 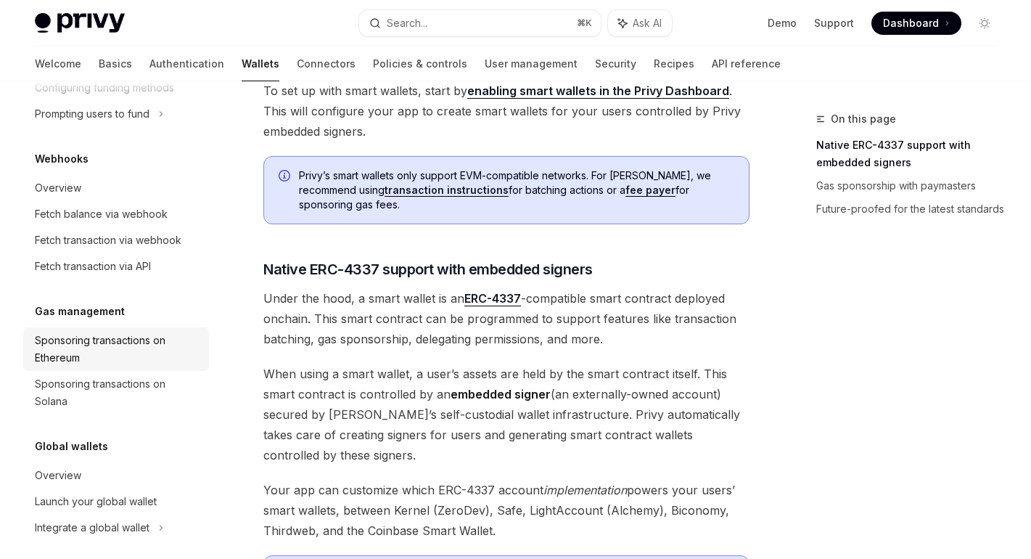 I want to click on a: Connectors, so click(x=326, y=64).